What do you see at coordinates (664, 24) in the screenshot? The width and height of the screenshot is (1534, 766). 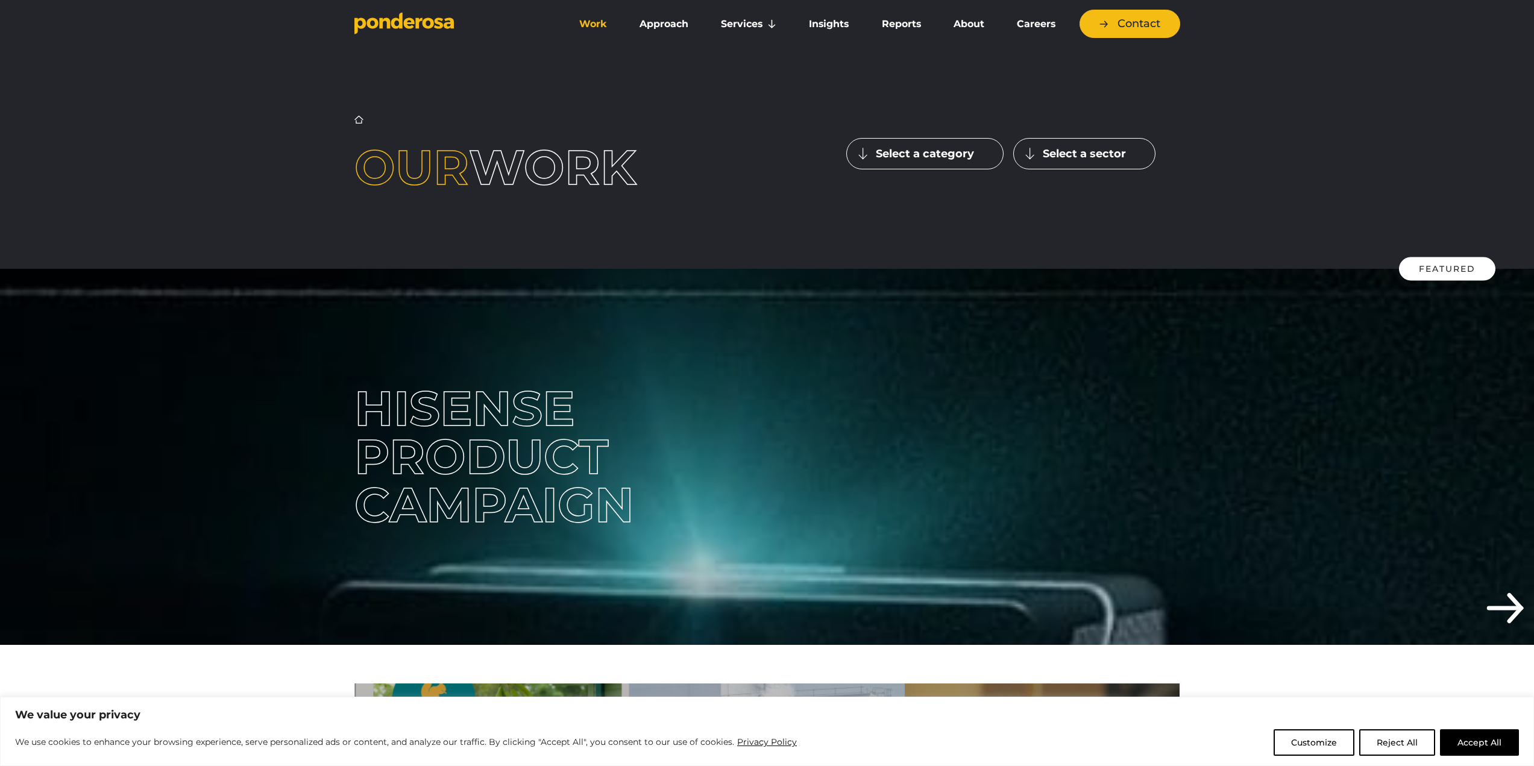 I see `a: Approach` at bounding box center [664, 24].